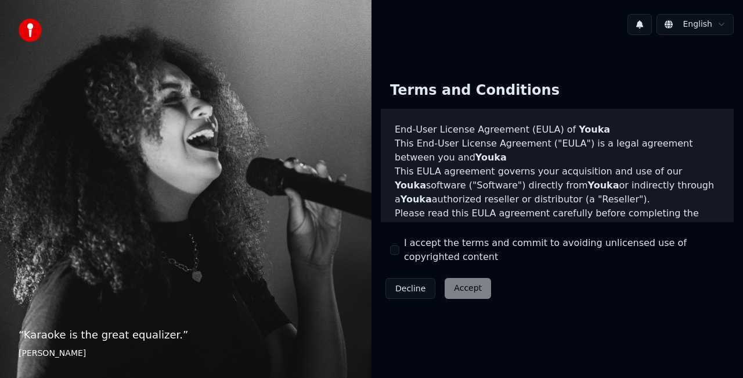 This screenshot has height=378, width=743. What do you see at coordinates (186, 335) in the screenshot?
I see `p: “ Karaoke is the great equalizer. ”` at bounding box center [186, 335].